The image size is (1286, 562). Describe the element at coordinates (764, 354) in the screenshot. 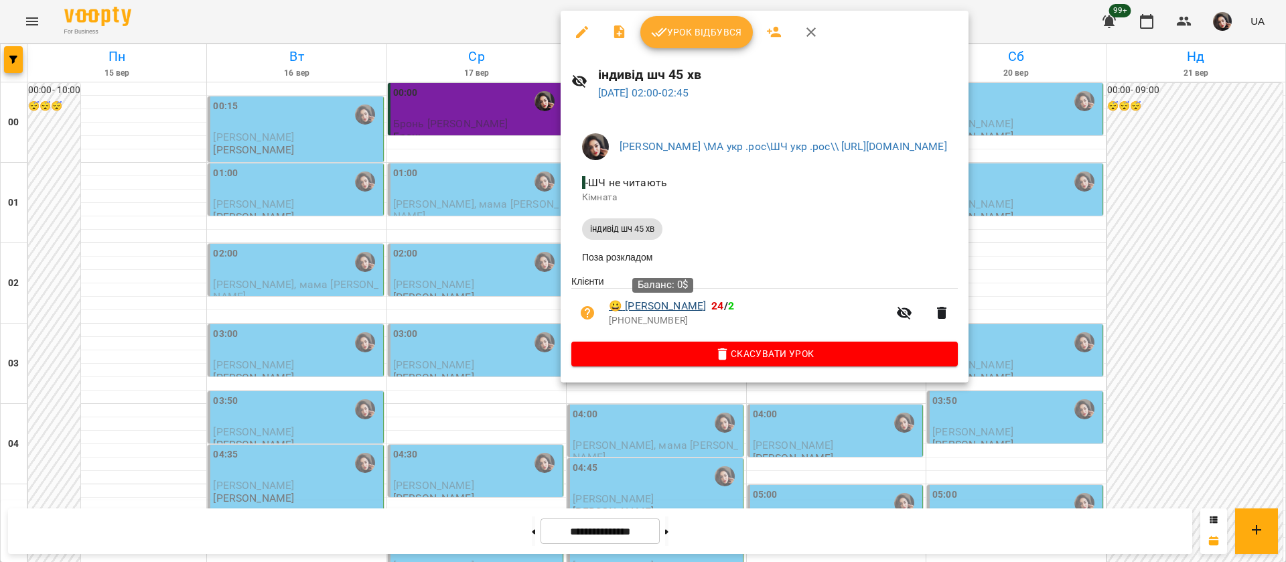

I see `button: Скасувати Урок` at that location.